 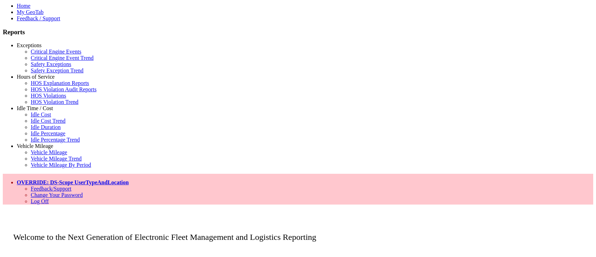 What do you see at coordinates (36, 76) in the screenshot?
I see `a: Hours of Service` at bounding box center [36, 76].